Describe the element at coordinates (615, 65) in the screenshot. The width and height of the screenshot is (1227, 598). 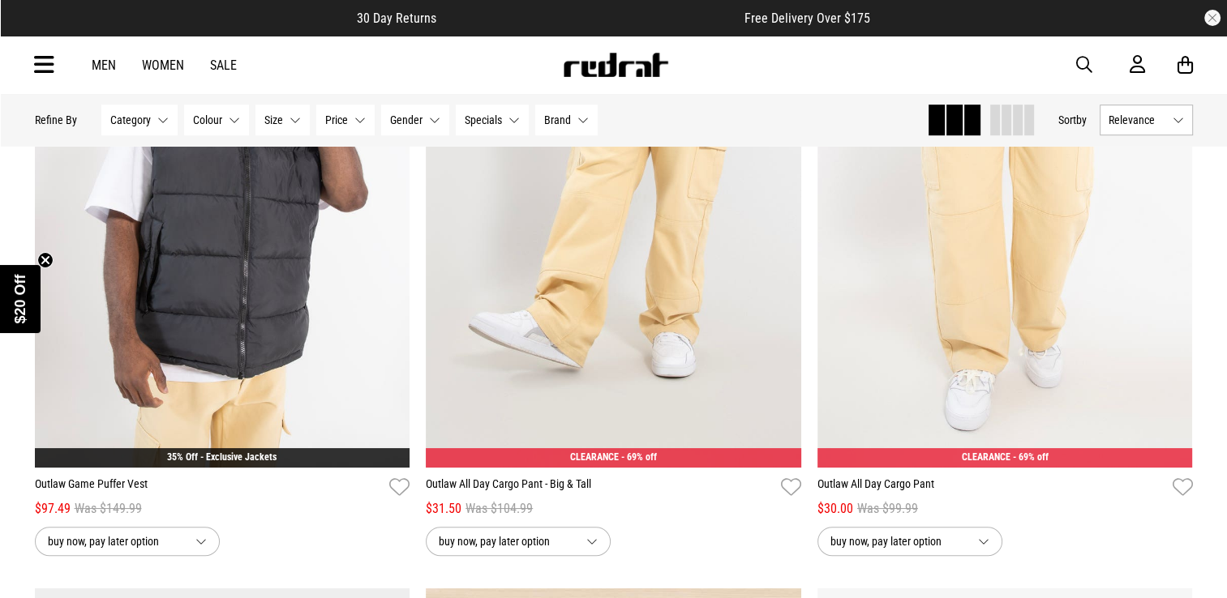
I see `img: Redrat logo` at that location.